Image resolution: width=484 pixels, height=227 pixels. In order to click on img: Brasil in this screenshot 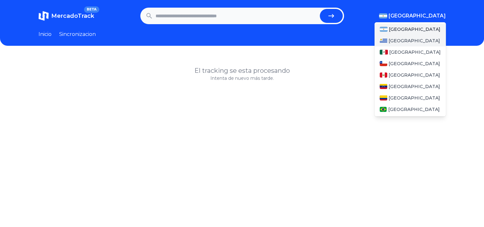, I will do `click(383, 110)`.